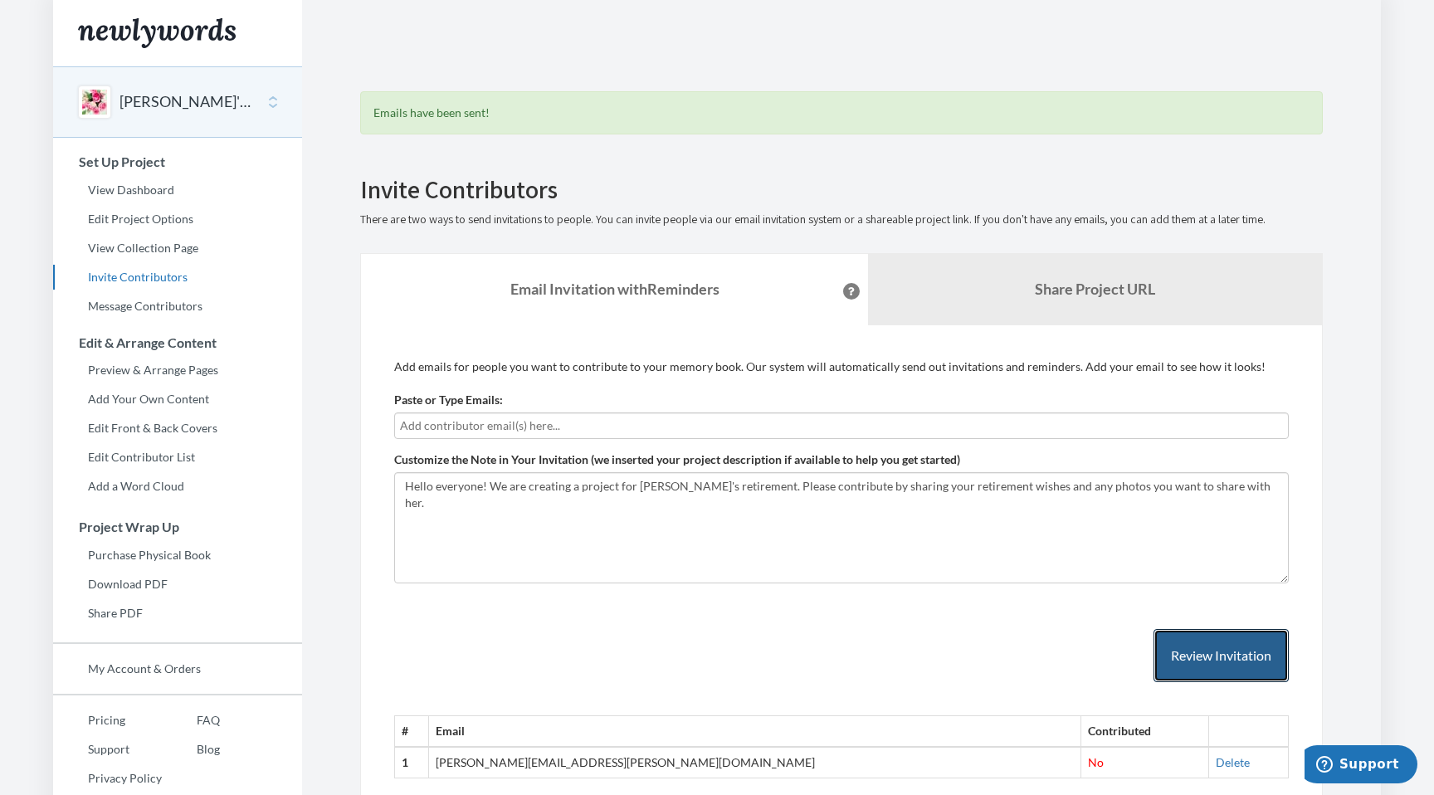  Describe the element at coordinates (178, 219) in the screenshot. I see `a: Edit Project Options` at that location.